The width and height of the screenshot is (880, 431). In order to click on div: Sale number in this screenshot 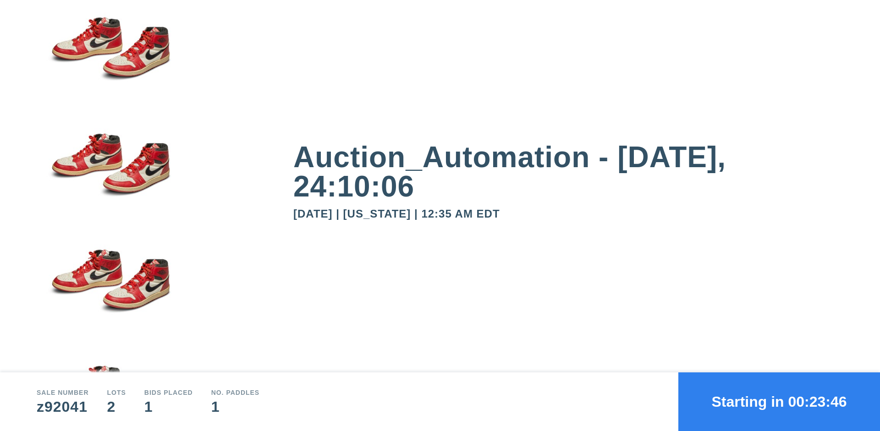, I will do `click(63, 393)`.